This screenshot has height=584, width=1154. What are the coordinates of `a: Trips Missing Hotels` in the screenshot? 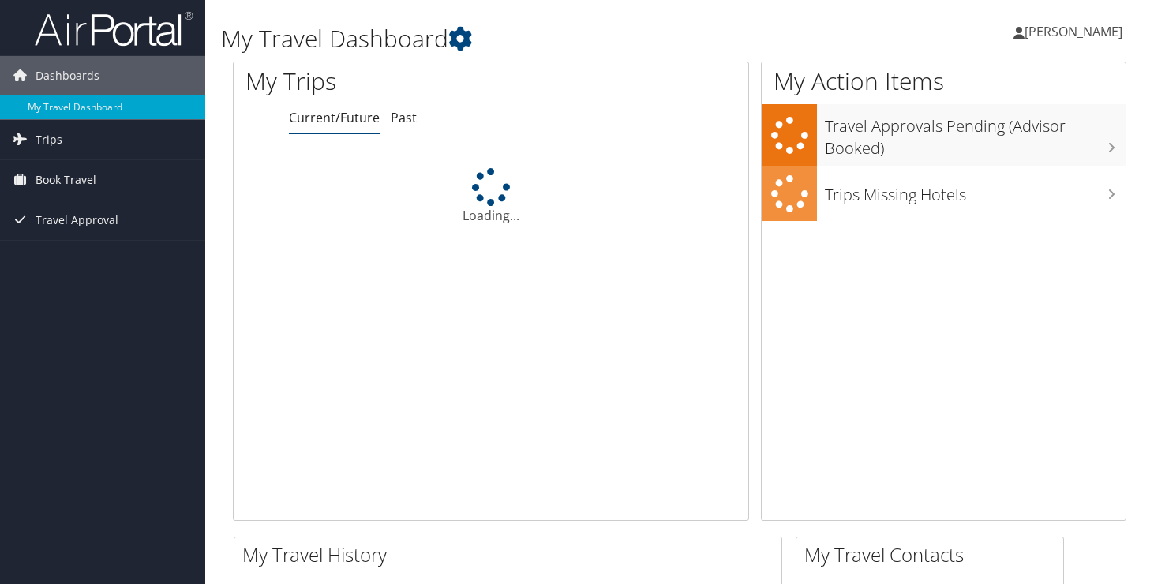 It's located at (943, 193).